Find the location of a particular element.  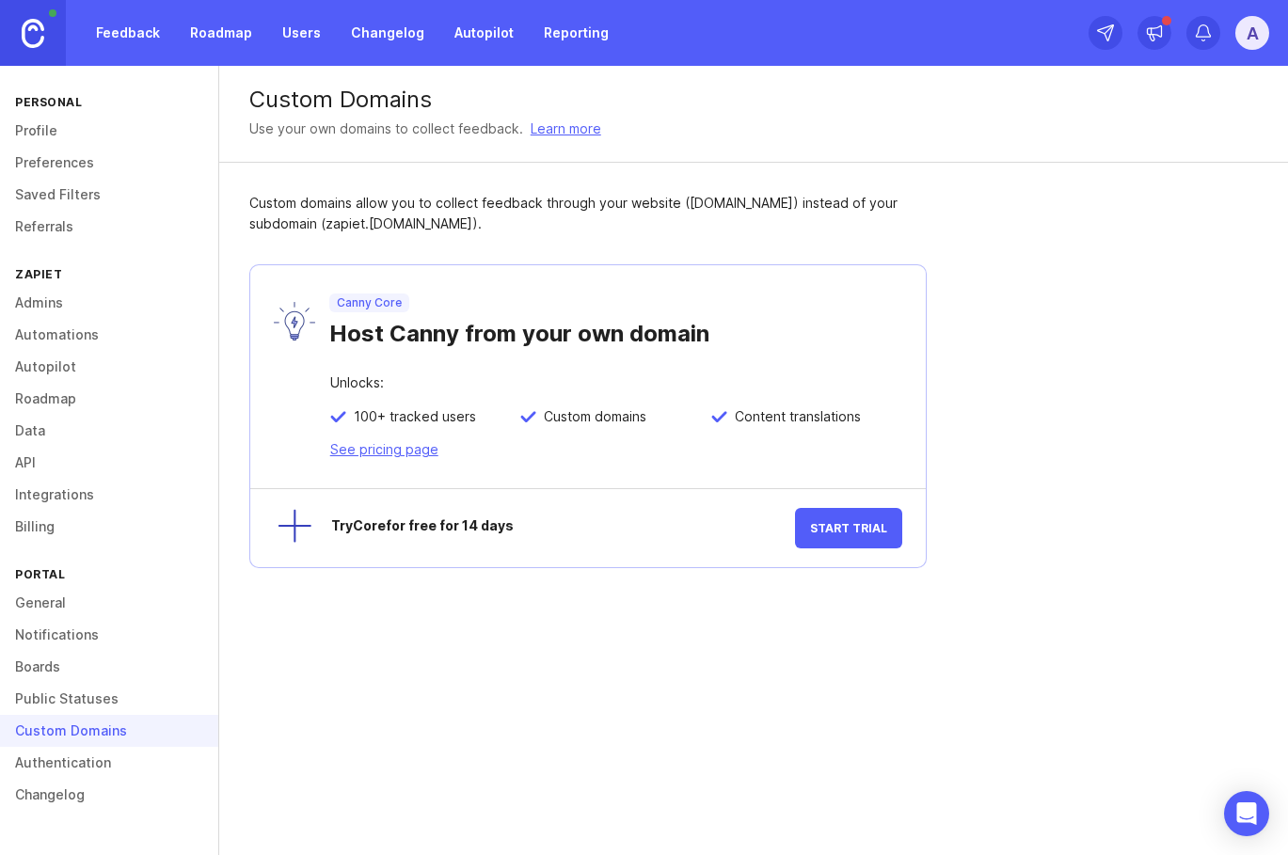

span: Content translations is located at coordinates (794, 417).